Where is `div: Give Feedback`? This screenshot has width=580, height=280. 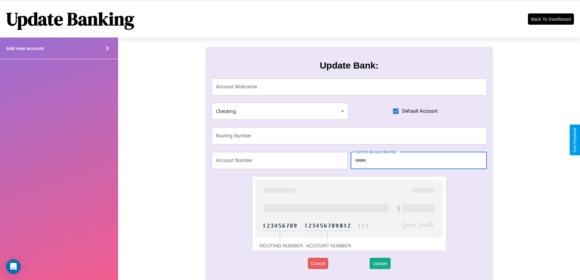
div: Give Feedback is located at coordinates (575, 140).